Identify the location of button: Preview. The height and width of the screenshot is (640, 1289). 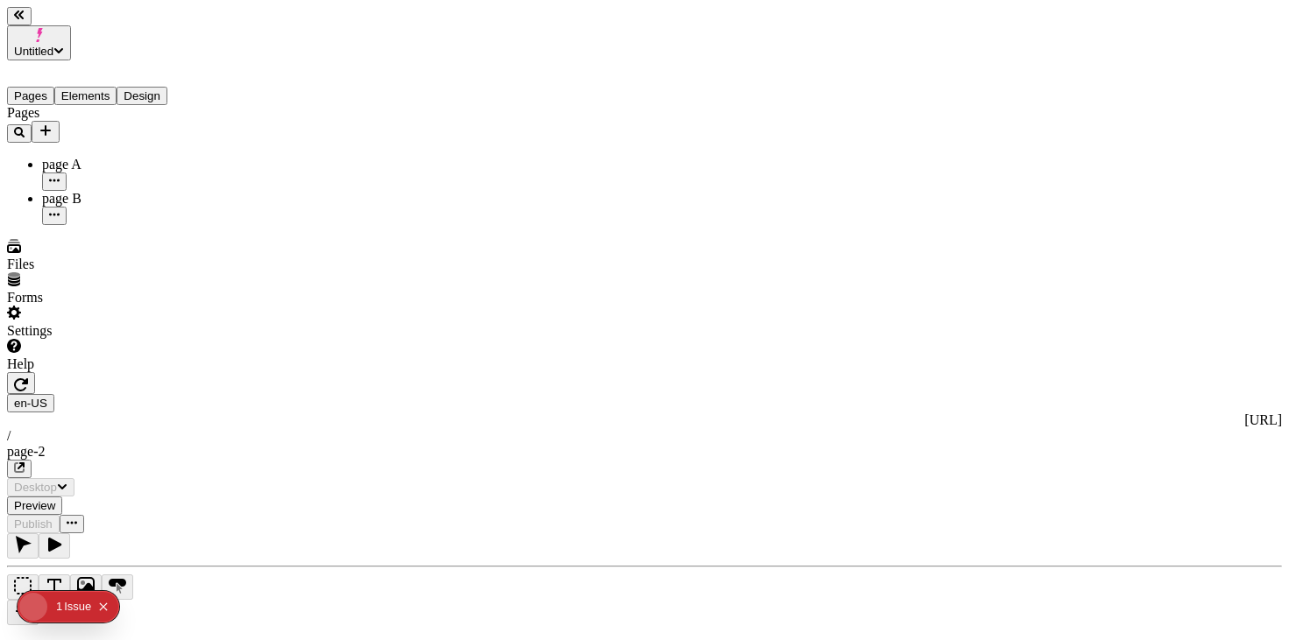
(34, 505).